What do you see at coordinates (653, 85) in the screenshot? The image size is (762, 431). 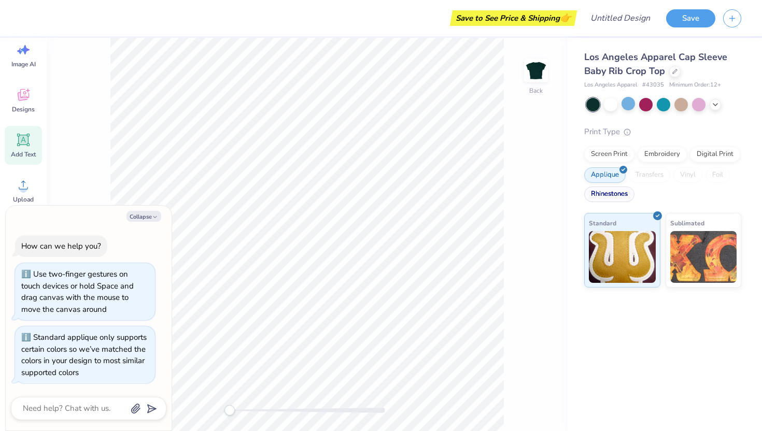 I see `span: # 43035` at bounding box center [653, 85].